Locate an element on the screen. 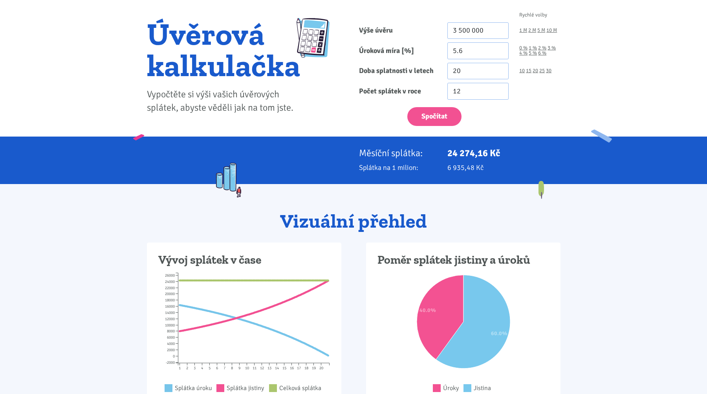  a: 20 is located at coordinates (535, 71).